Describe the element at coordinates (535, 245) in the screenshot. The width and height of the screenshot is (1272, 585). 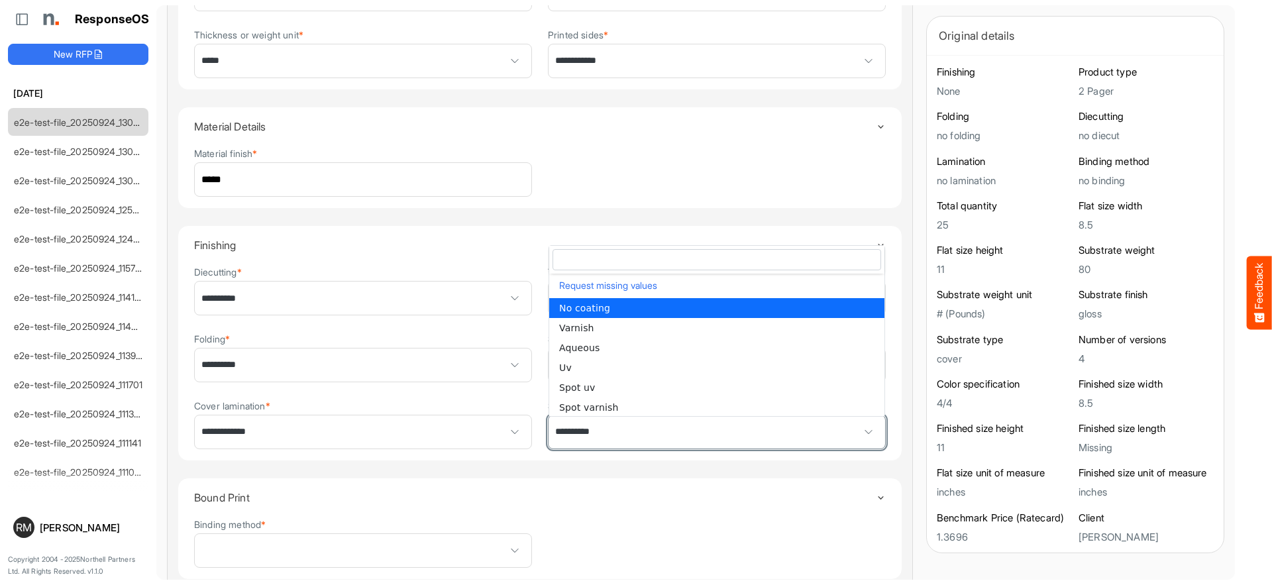
I see `h4: Finishing` at that location.